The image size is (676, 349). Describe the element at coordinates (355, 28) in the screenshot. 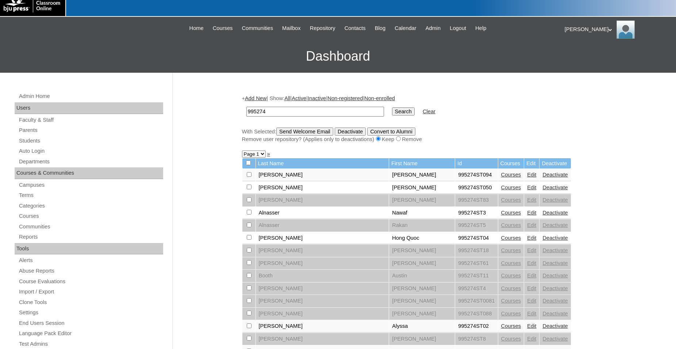

I see `span: Contacts` at that location.